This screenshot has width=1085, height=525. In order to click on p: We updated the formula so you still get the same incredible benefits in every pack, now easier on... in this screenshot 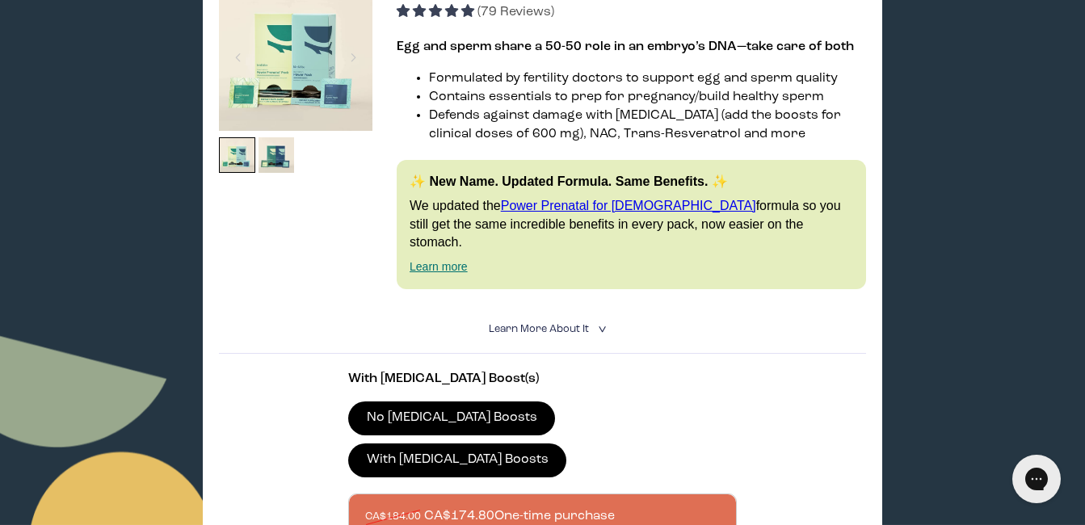, I will do `click(631, 224)`.